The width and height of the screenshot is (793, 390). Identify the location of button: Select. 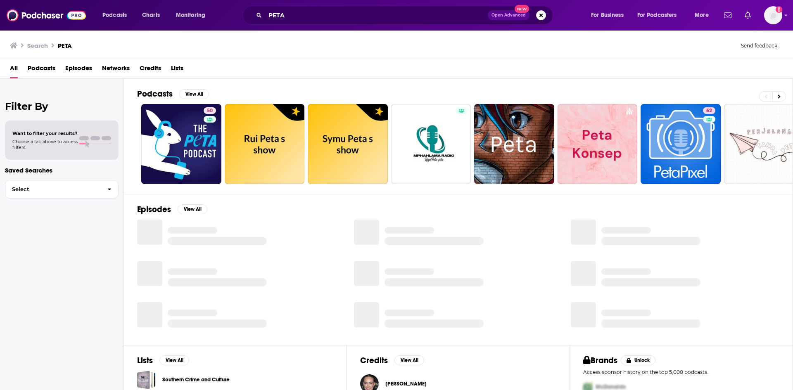
(62, 189).